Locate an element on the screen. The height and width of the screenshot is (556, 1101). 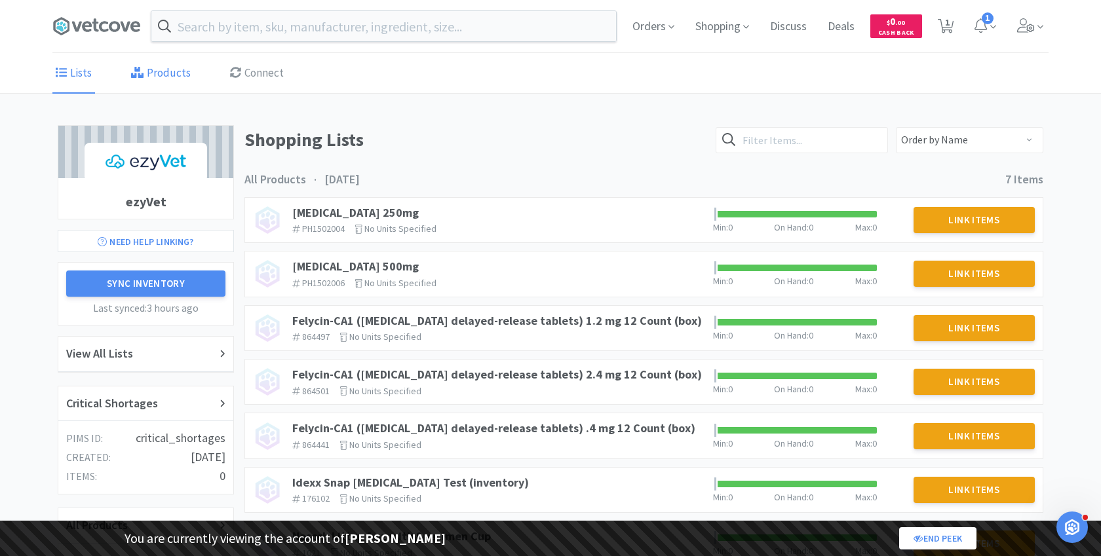
h2: View All Lists is located at coordinates (100, 354).